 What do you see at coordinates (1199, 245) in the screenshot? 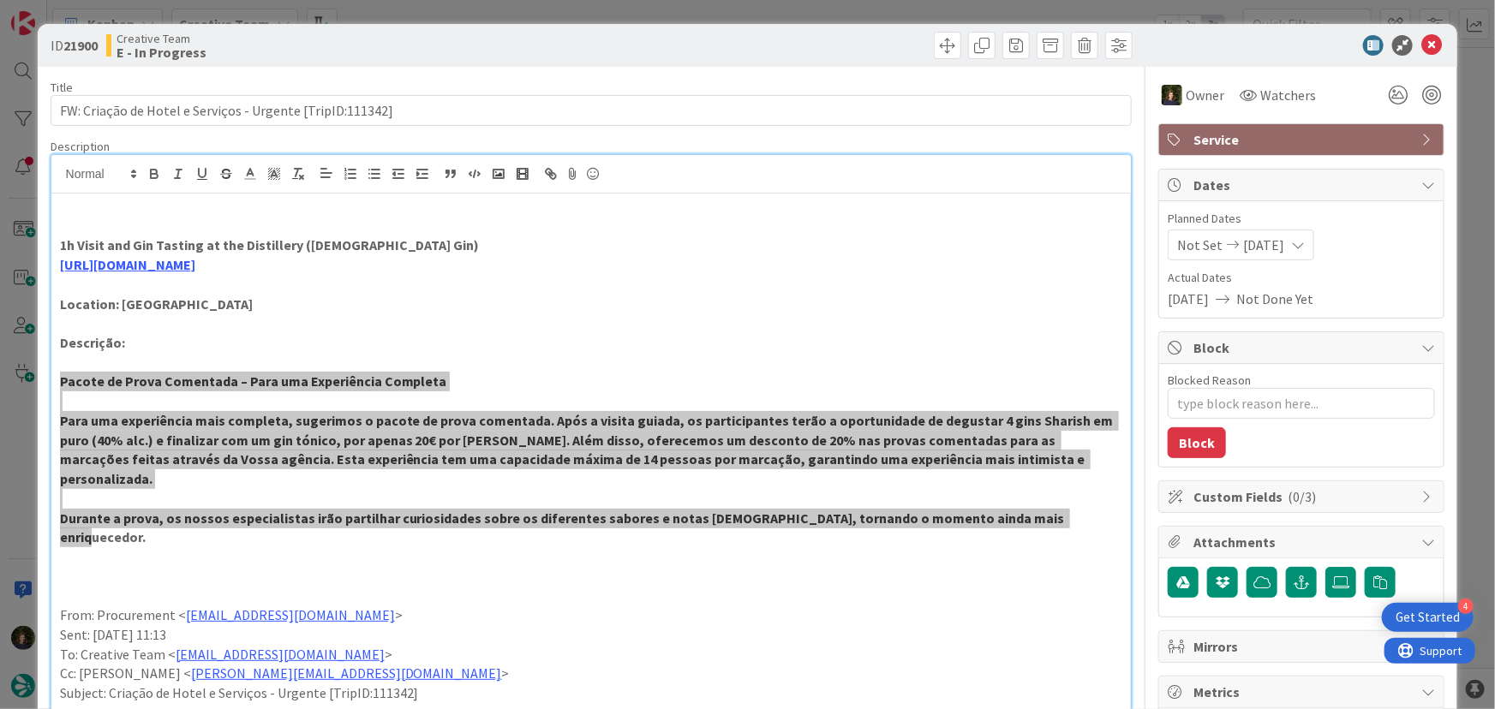
I see `span: Not Set` at bounding box center [1199, 245].